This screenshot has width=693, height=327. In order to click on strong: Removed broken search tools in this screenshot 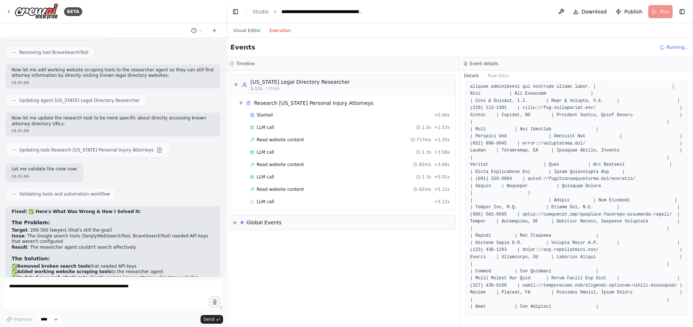, I will do `click(54, 266)`.